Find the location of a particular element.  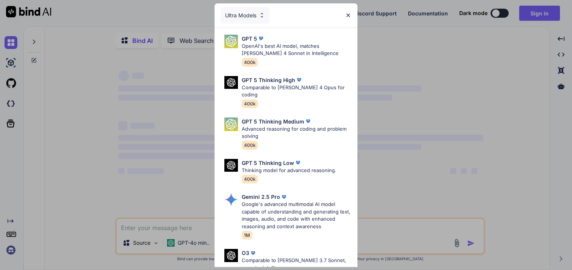

p: Gemini 2.5 Pro is located at coordinates (261, 197).